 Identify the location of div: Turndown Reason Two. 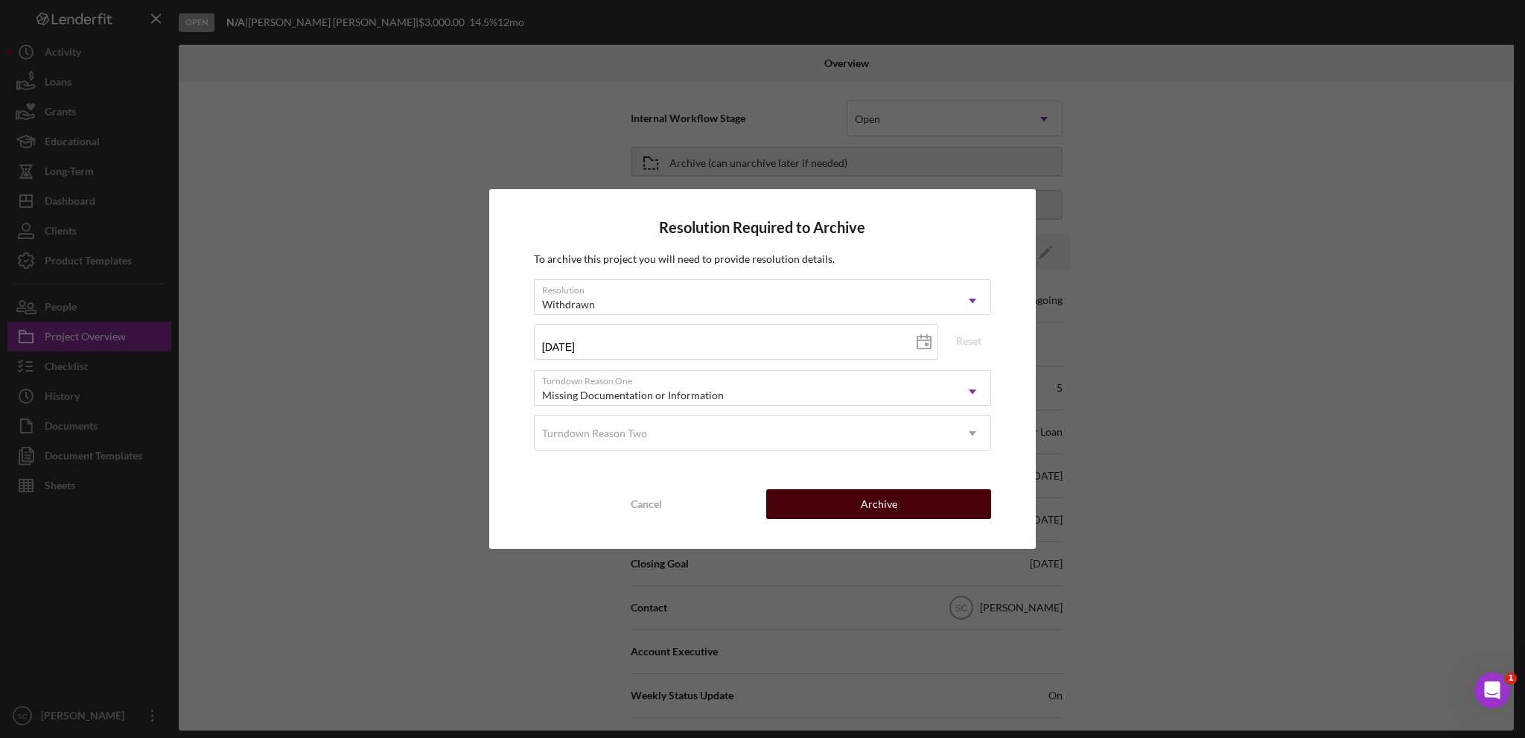
(594, 433).